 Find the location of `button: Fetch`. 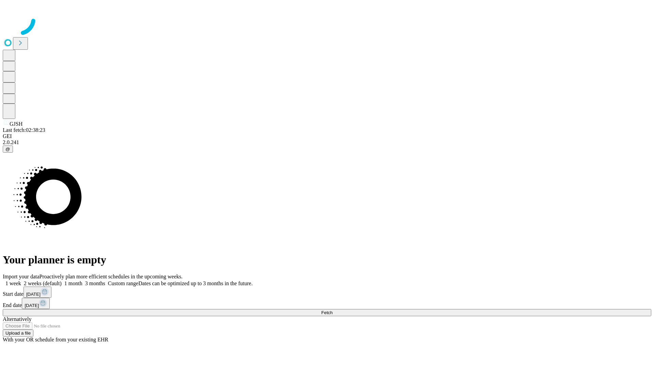

button: Fetch is located at coordinates (327, 312).